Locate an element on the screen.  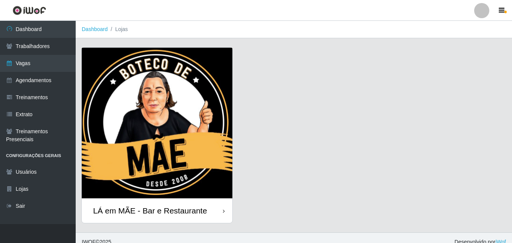
li: Lojas is located at coordinates (118, 29).